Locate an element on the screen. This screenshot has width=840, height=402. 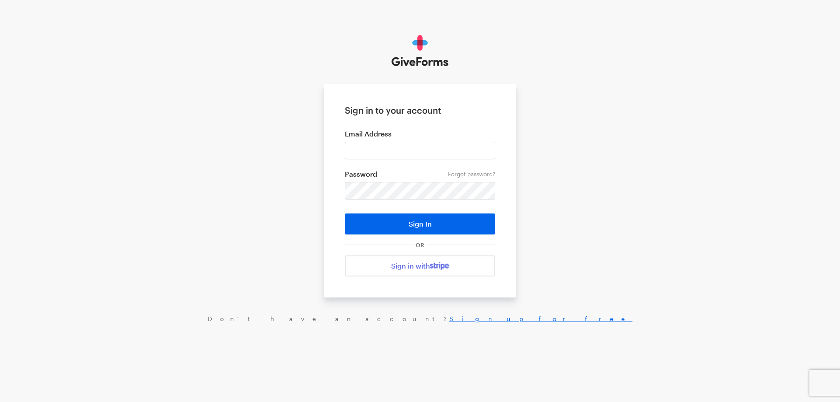
h1: Sign in to your account is located at coordinates (420, 110).